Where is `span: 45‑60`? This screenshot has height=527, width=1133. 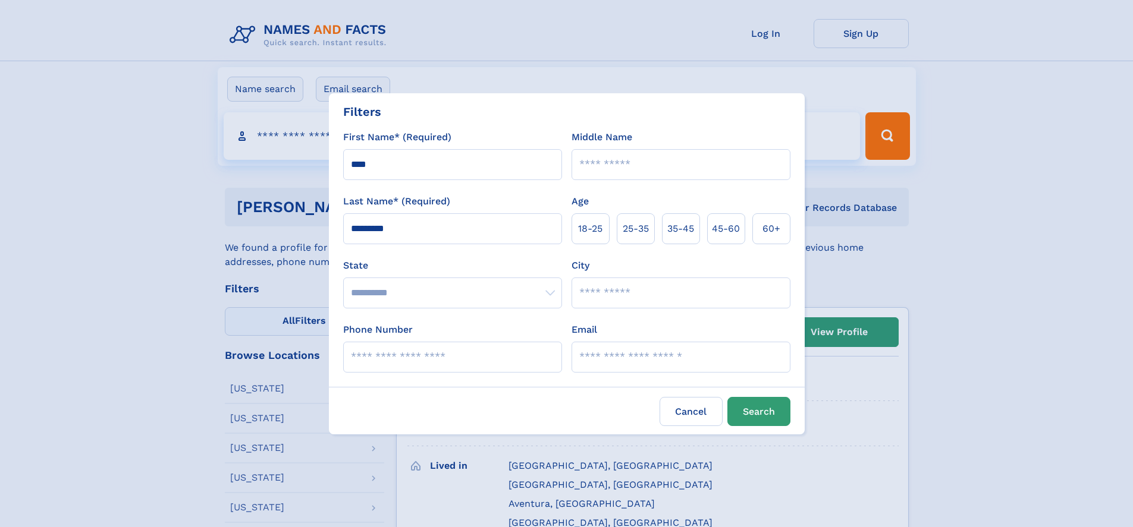 span: 45‑60 is located at coordinates (725, 229).